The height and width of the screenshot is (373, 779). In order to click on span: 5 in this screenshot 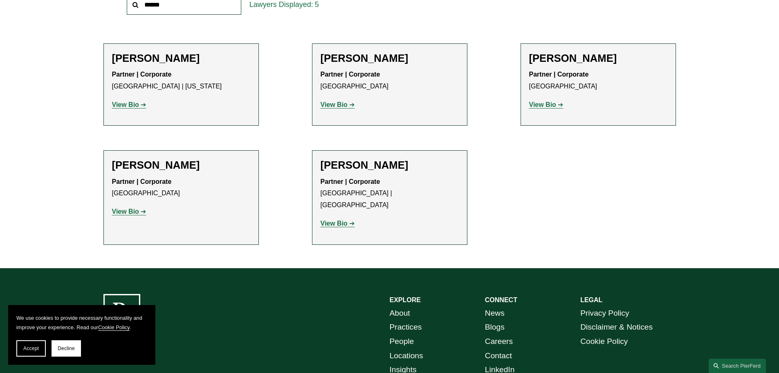, I will do `click(317, 4)`.